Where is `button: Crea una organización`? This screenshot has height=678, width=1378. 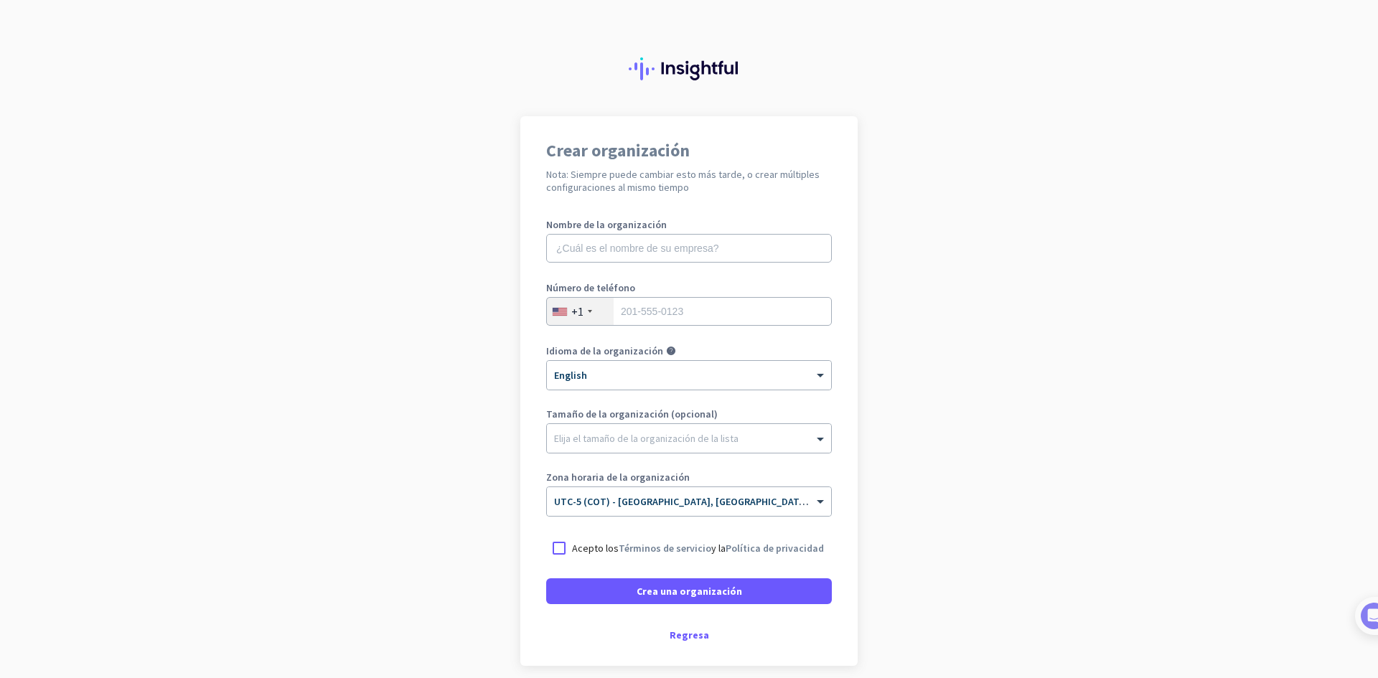
button: Crea una organización is located at coordinates (689, 591).